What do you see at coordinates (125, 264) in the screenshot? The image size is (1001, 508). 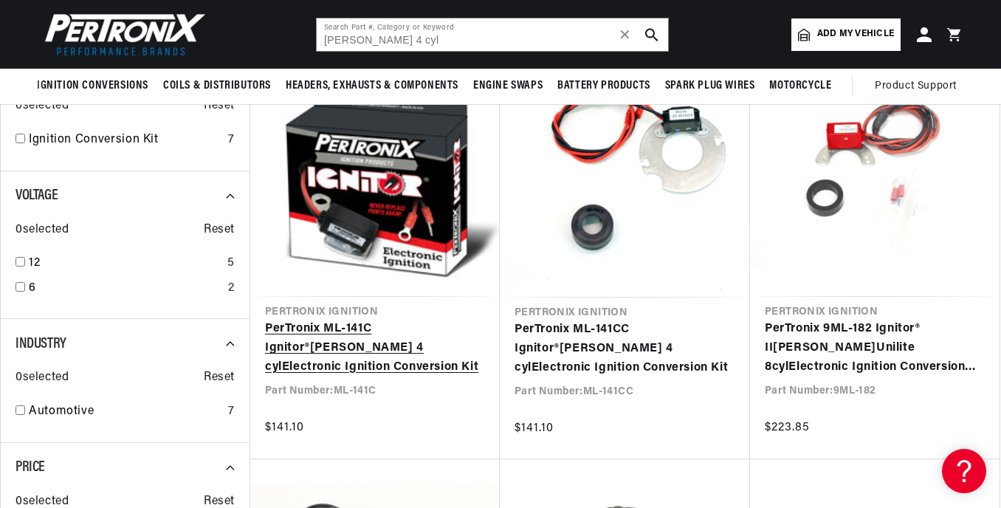 I see `a: 12` at bounding box center [125, 264].